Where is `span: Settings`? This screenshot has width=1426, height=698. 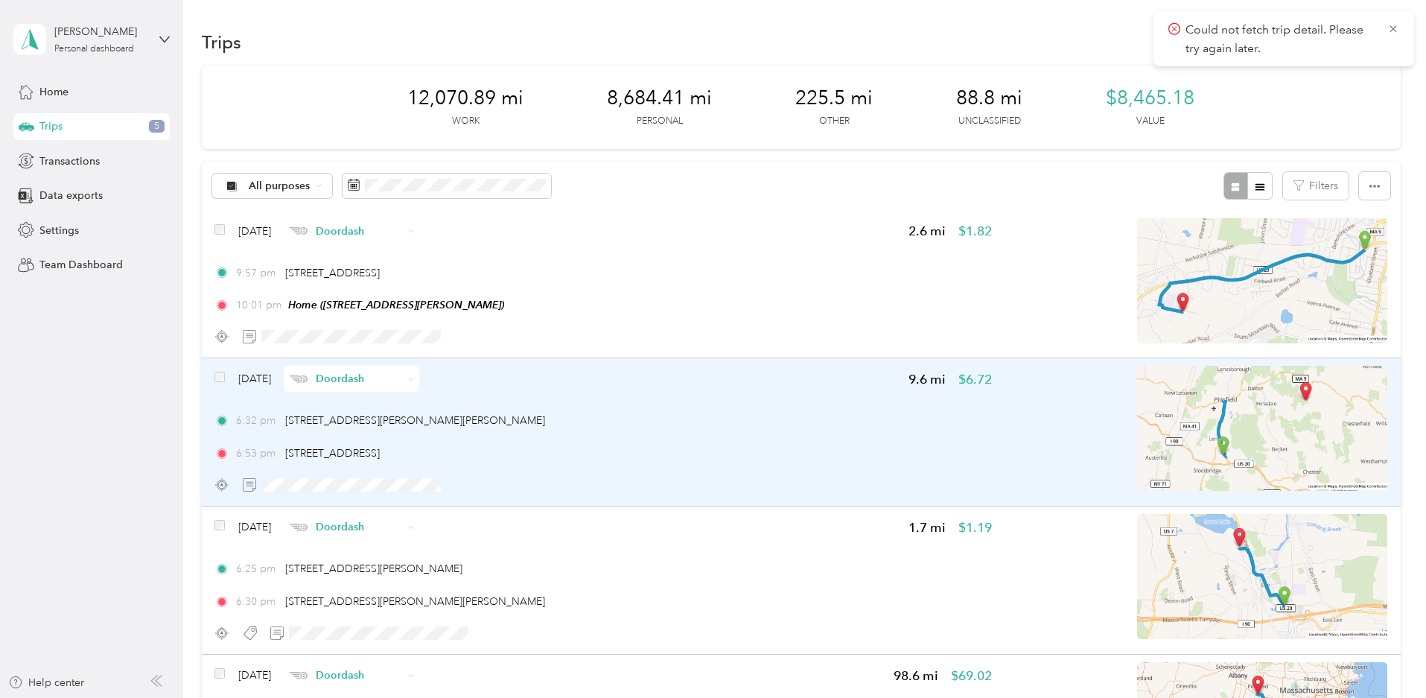 span: Settings is located at coordinates (59, 230).